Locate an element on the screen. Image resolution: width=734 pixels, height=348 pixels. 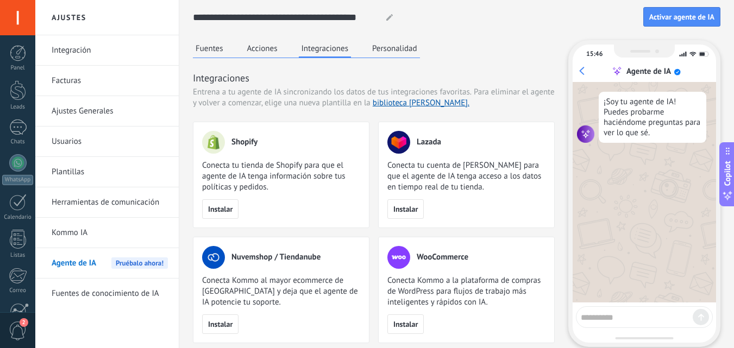
a: Plantillas is located at coordinates (110, 172).